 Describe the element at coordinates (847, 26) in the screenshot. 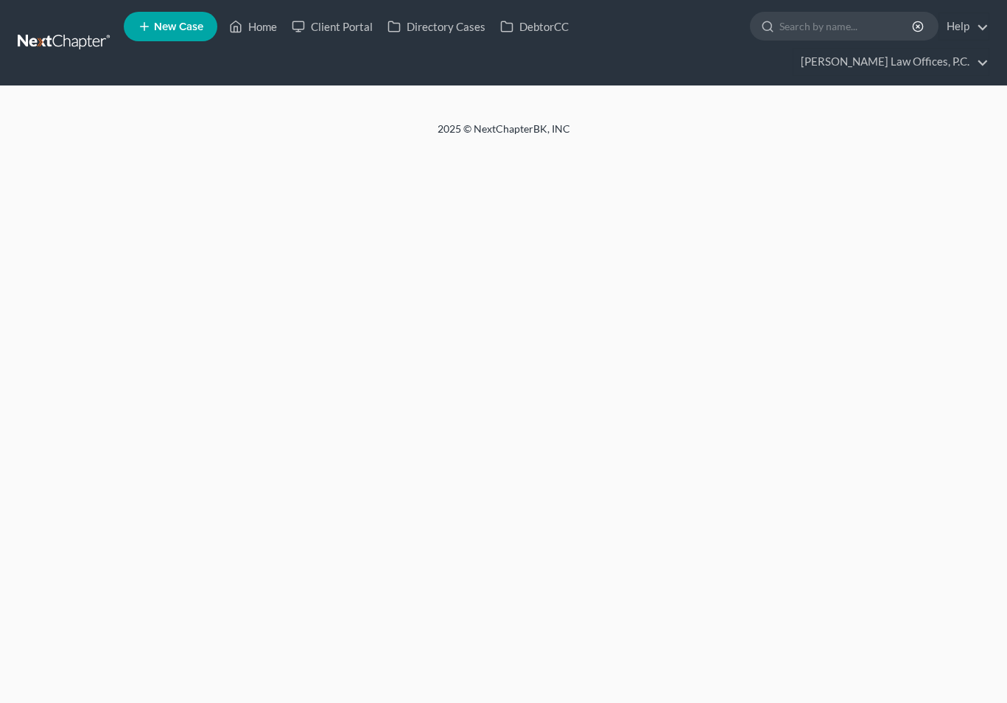

I see `input: Search by name...` at that location.